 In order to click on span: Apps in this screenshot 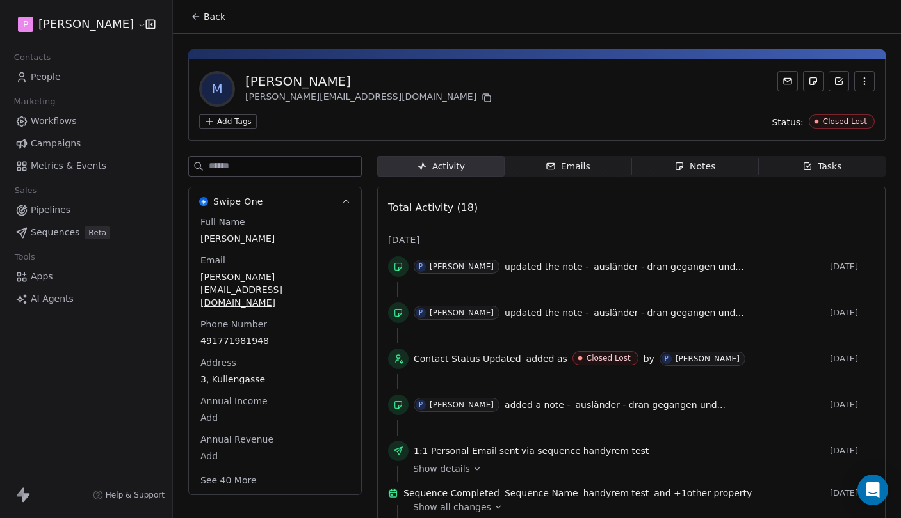, I will do `click(42, 277)`.